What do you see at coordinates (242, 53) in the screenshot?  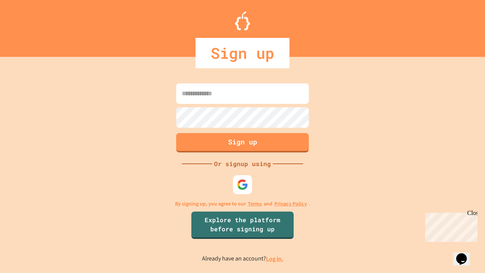 I see `div: Sign up` at bounding box center [242, 53].